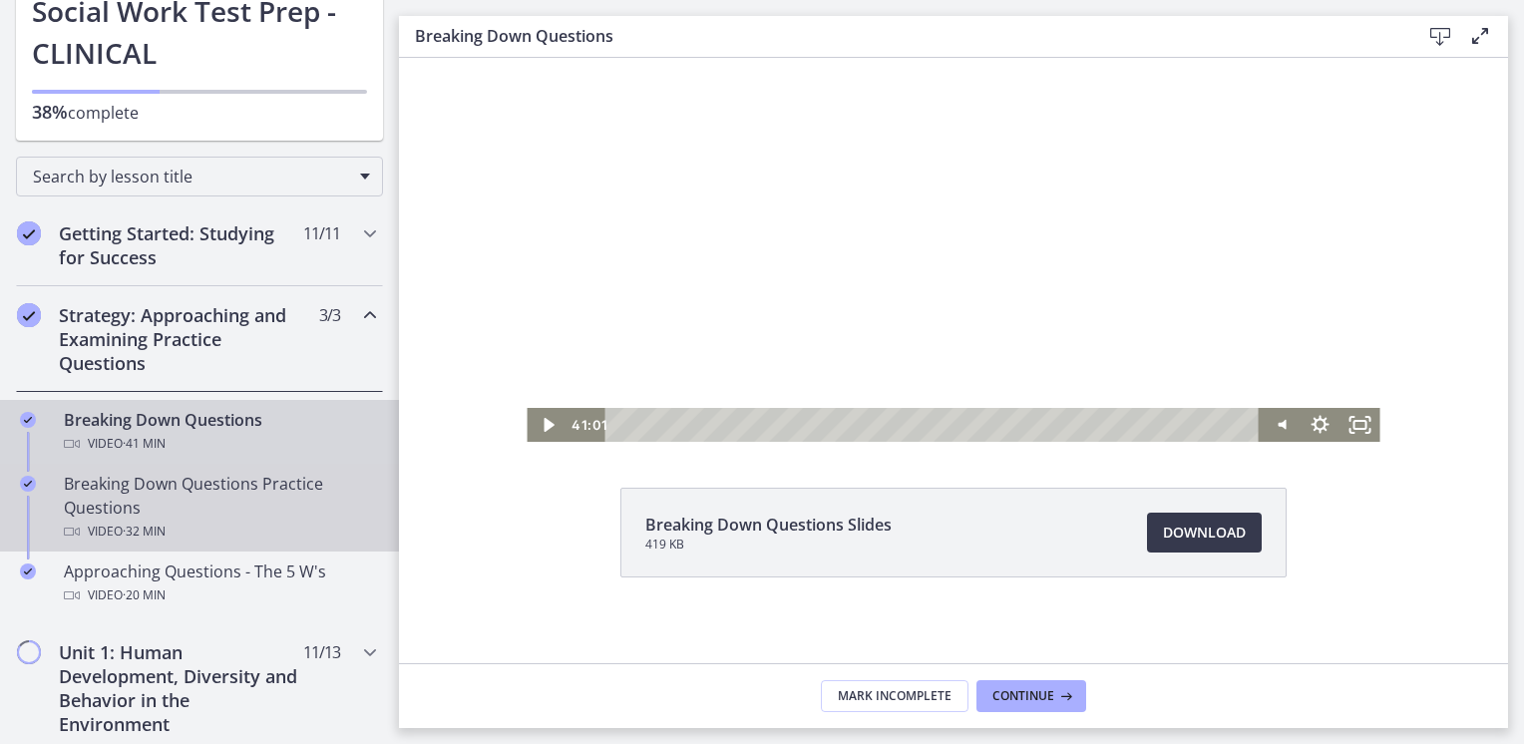  I want to click on button: Show settings menu, so click(922, 463).